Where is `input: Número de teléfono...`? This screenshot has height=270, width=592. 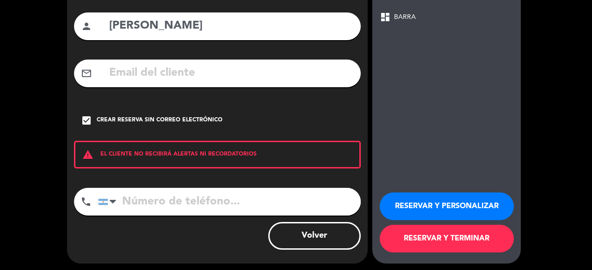 input: Número de teléfono... is located at coordinates (229, 202).